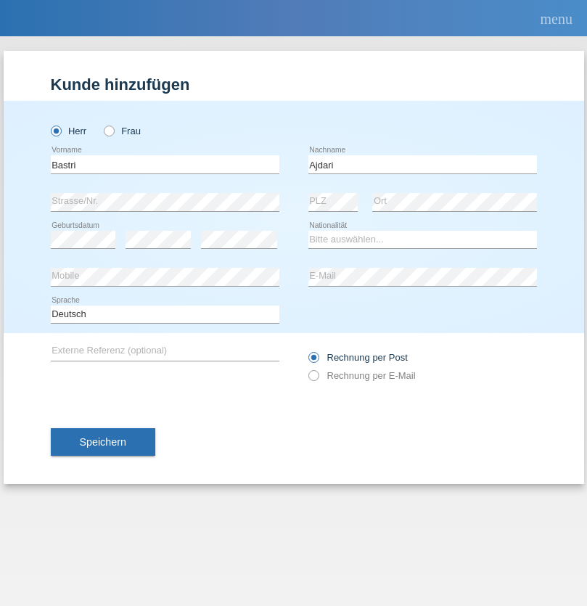  Describe the element at coordinates (103, 442) in the screenshot. I see `button: Speichern` at that location.